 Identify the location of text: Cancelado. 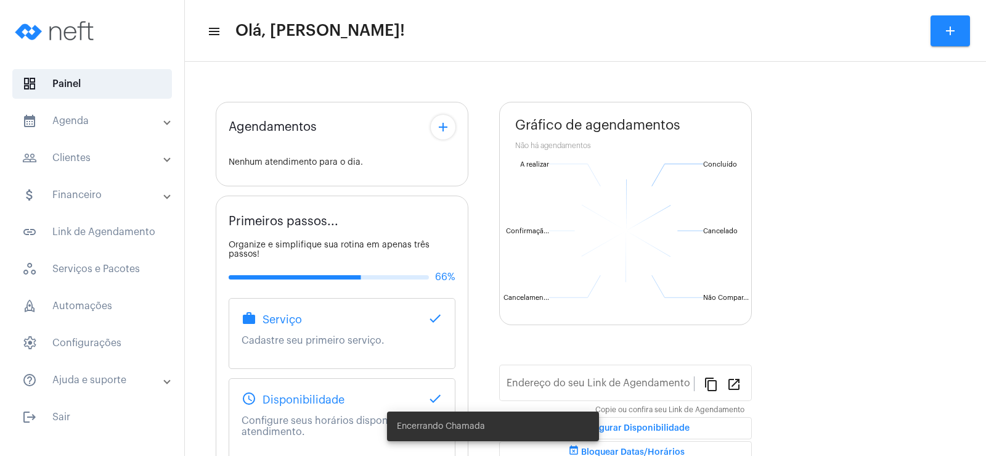
(721, 231).